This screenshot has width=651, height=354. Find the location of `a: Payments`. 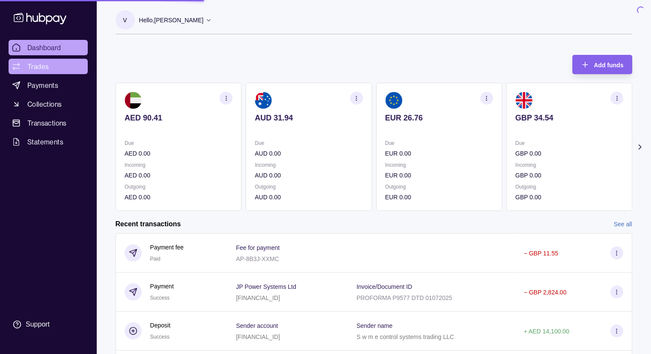

a: Payments is located at coordinates (48, 85).